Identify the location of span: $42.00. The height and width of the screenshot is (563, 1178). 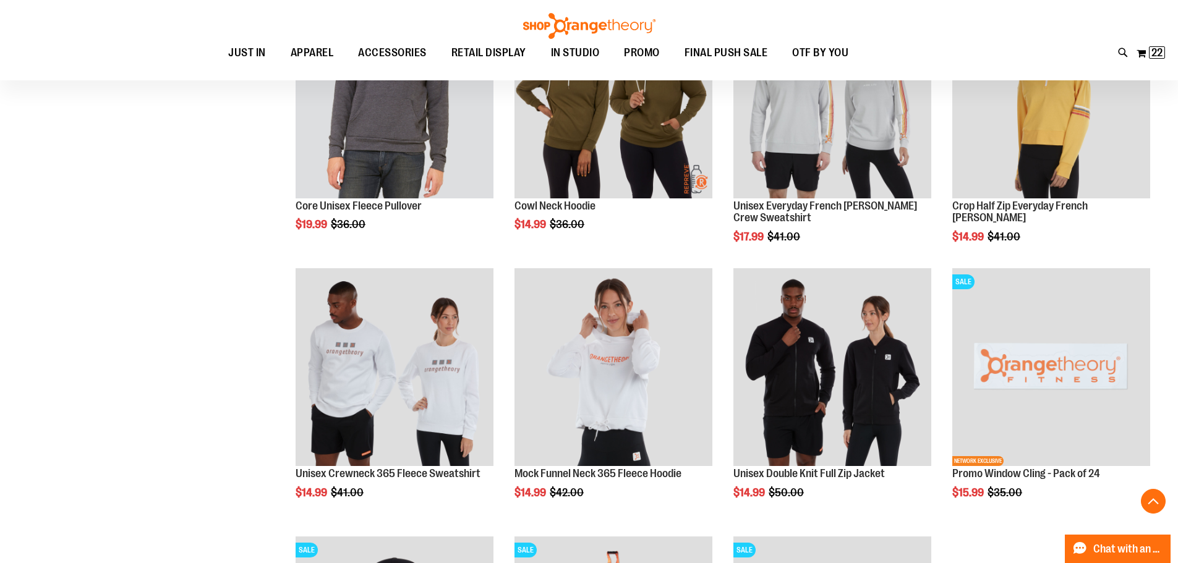
(568, 493).